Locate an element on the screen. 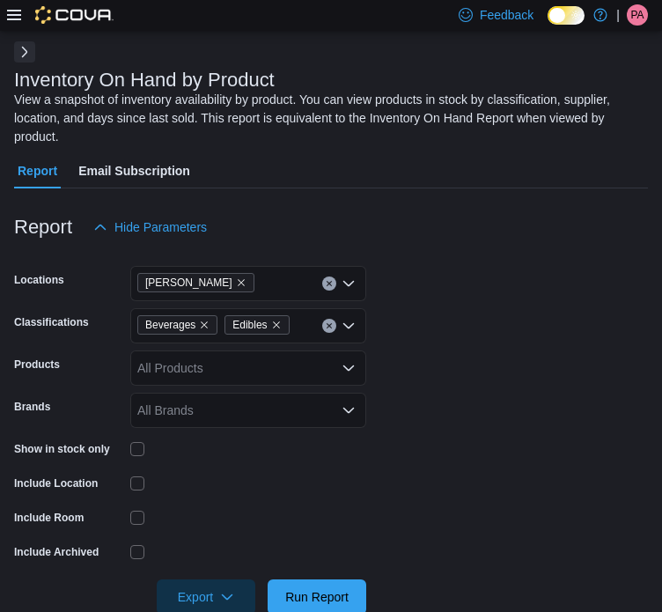  label: Locations is located at coordinates (39, 280).